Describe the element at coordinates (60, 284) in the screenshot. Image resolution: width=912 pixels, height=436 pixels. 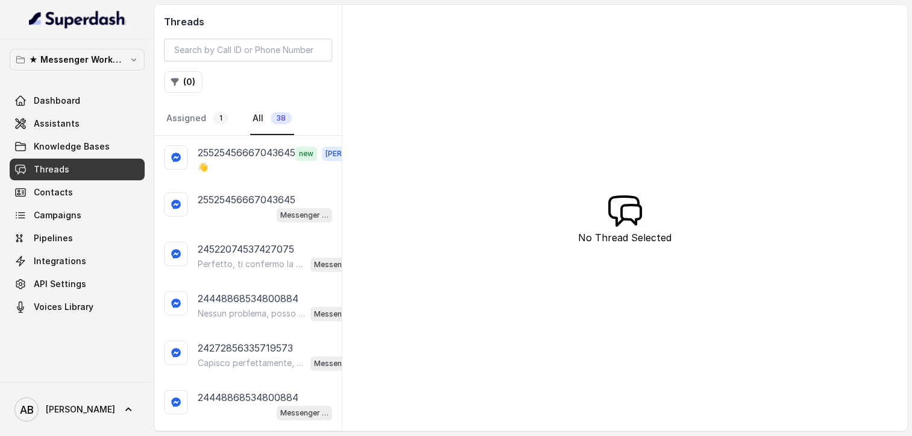
I see `span: API Settings` at that location.